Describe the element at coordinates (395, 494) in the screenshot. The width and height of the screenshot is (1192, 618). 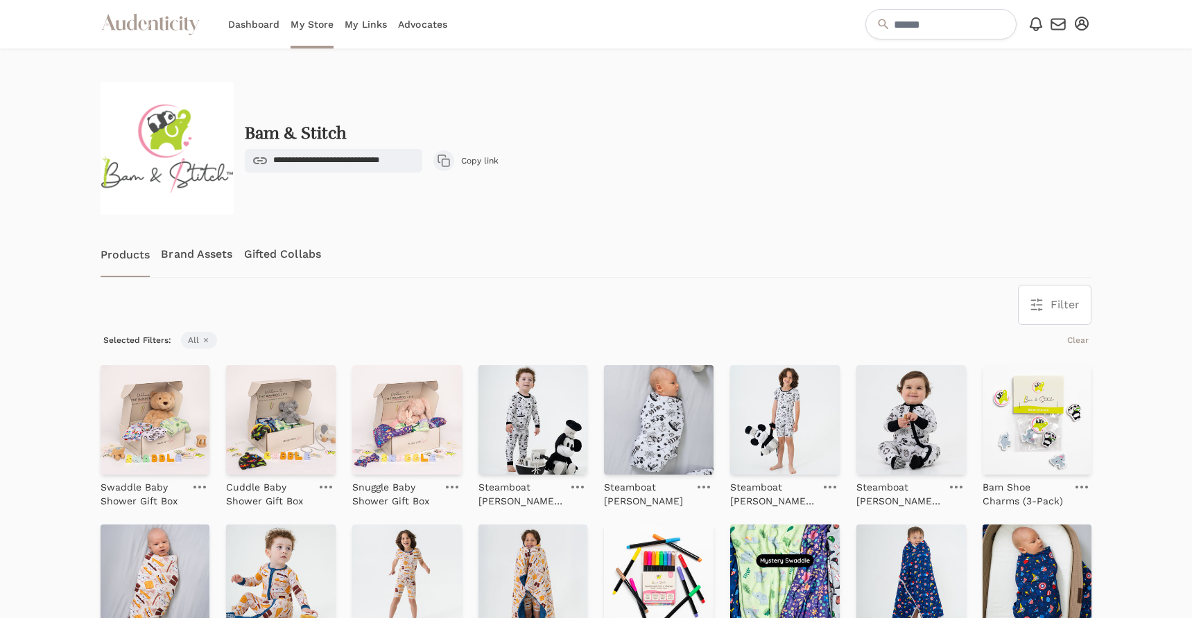
I see `p: Snuggle Baby Shower Gift Box` at that location.